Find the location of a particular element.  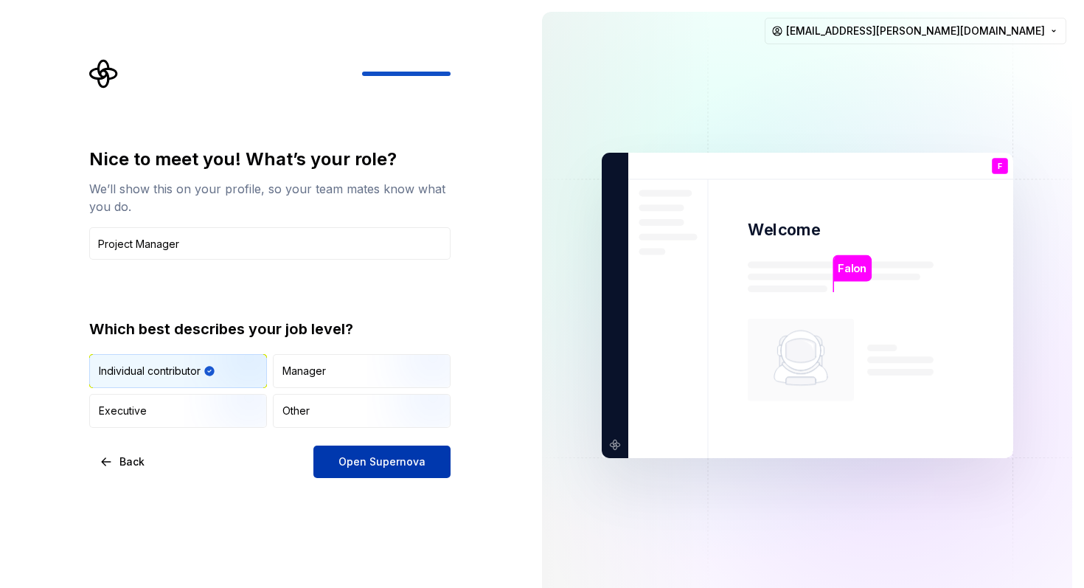

p: F is located at coordinates (999, 166).